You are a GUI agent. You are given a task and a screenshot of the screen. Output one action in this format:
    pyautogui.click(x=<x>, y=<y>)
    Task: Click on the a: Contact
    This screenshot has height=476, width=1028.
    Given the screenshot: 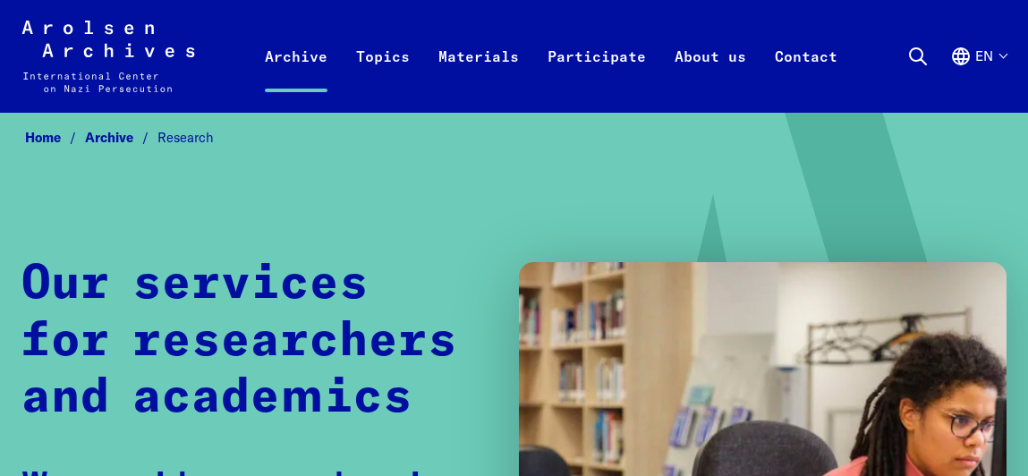 What is the action you would take?
    pyautogui.click(x=806, y=77)
    